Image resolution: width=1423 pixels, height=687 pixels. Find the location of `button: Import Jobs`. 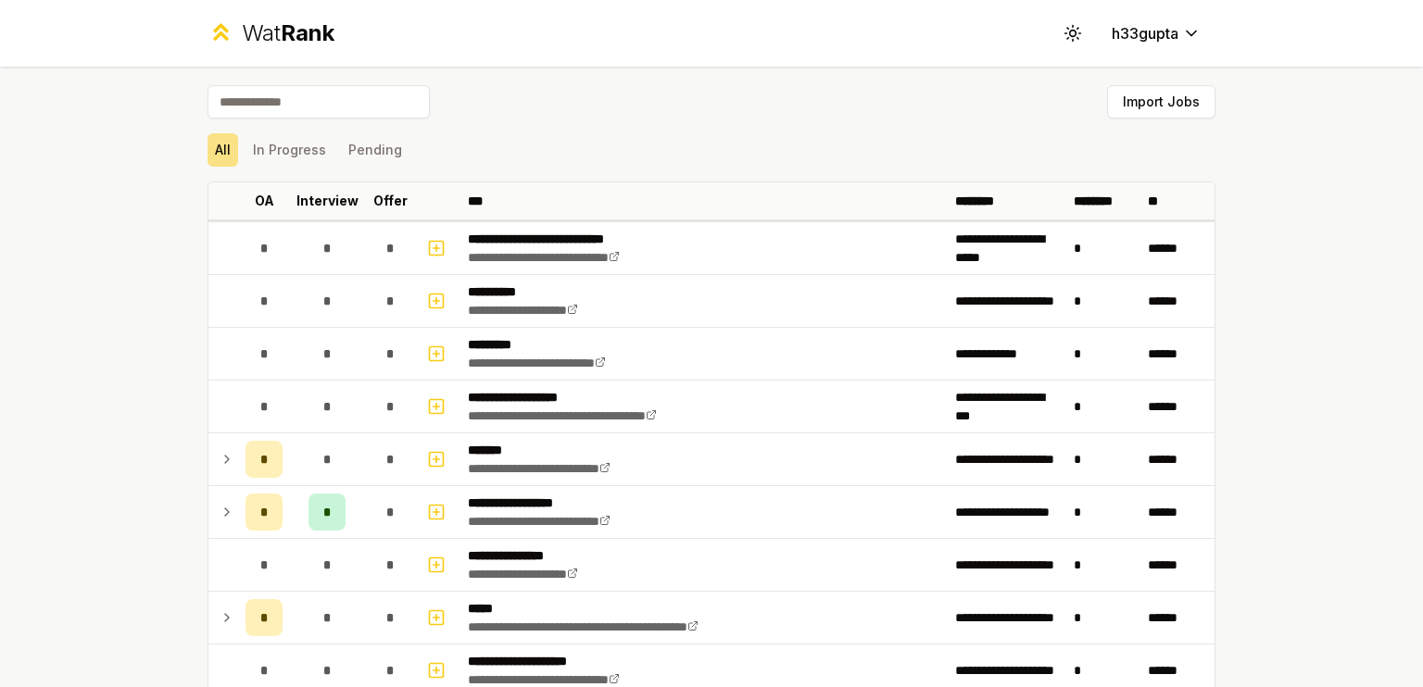

button: Import Jobs is located at coordinates (1161, 102).